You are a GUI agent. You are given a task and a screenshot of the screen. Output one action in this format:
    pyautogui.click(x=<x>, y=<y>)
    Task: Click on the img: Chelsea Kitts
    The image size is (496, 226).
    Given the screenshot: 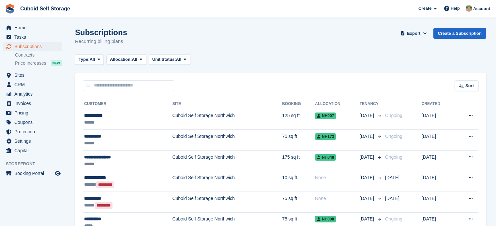 What is the action you would take?
    pyautogui.click(x=469, y=8)
    